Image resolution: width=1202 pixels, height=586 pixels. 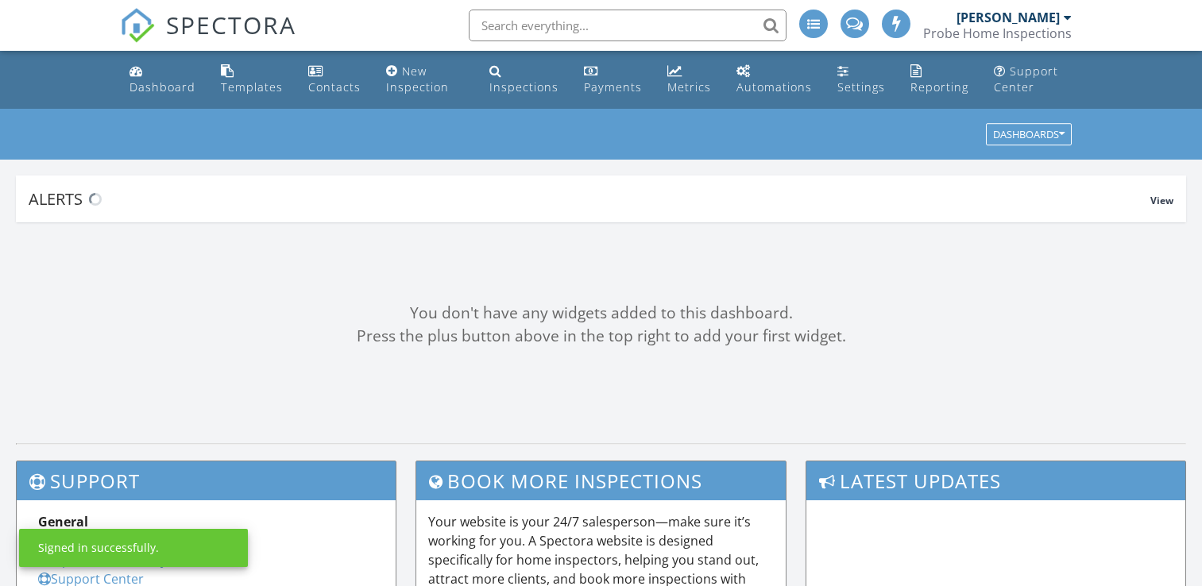 What do you see at coordinates (774, 79) in the screenshot?
I see `a: Automations (Advanced)` at bounding box center [774, 79].